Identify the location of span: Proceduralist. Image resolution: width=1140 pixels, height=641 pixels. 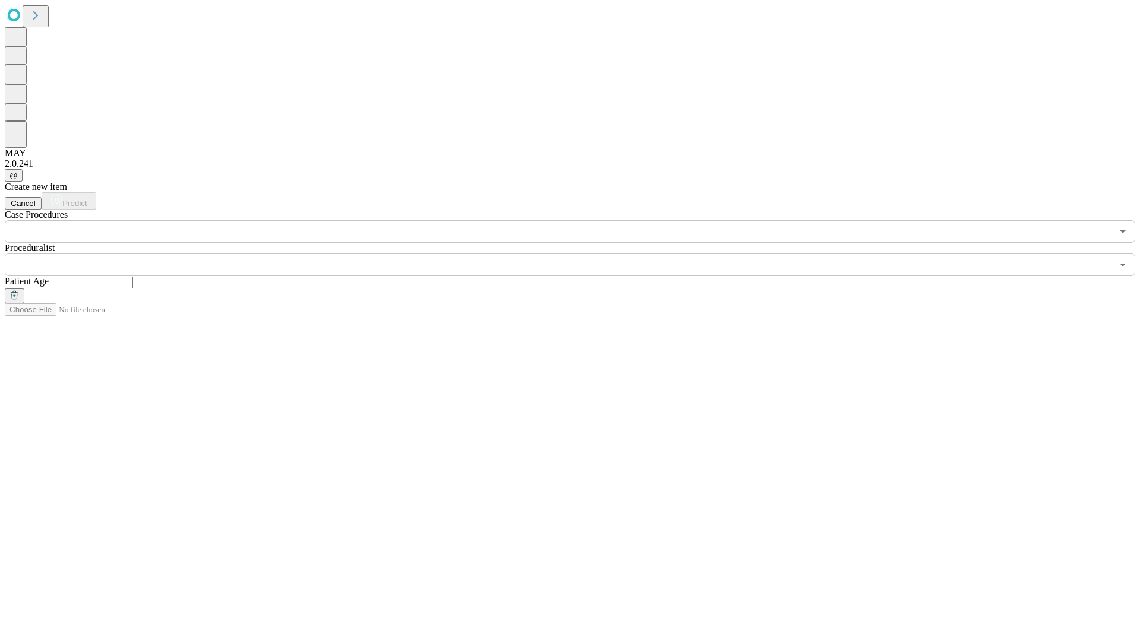
(30, 247).